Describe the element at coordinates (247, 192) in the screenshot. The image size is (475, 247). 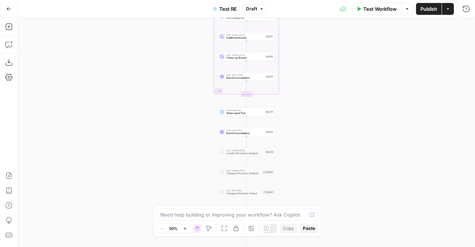
I see `div: LLM · GPT-5 MiniCategory Exclusion OutputStep 61` at that location.